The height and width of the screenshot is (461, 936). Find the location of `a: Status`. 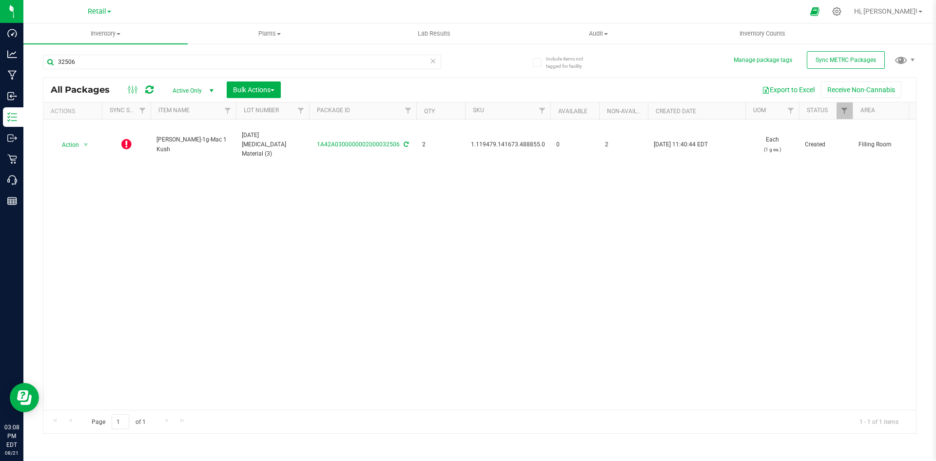

a: Status is located at coordinates (817, 110).